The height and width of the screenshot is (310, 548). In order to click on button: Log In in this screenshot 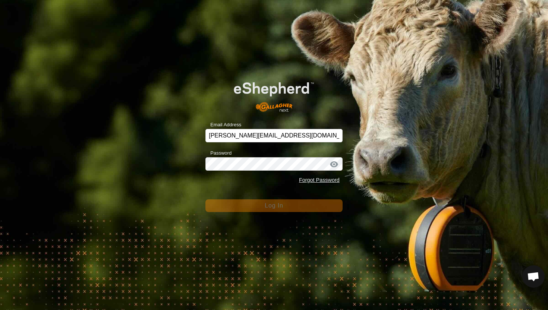, I will do `click(274, 206)`.